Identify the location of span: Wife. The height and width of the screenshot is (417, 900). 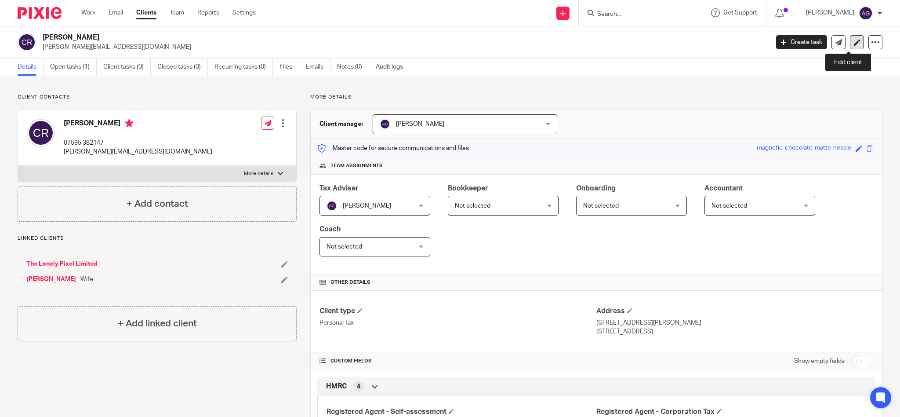
(87, 279).